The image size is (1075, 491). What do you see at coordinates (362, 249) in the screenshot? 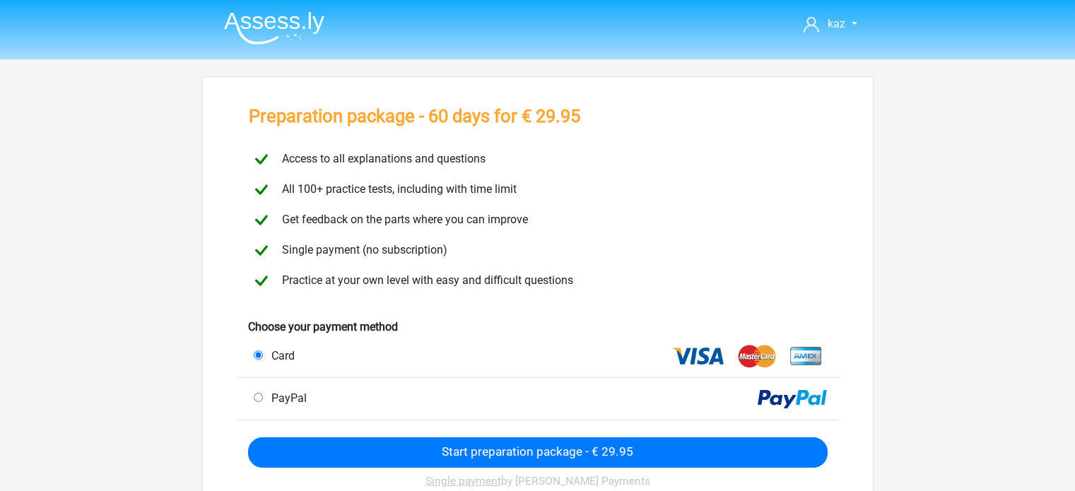
I see `span: Single payment (no subscription)` at bounding box center [362, 249].